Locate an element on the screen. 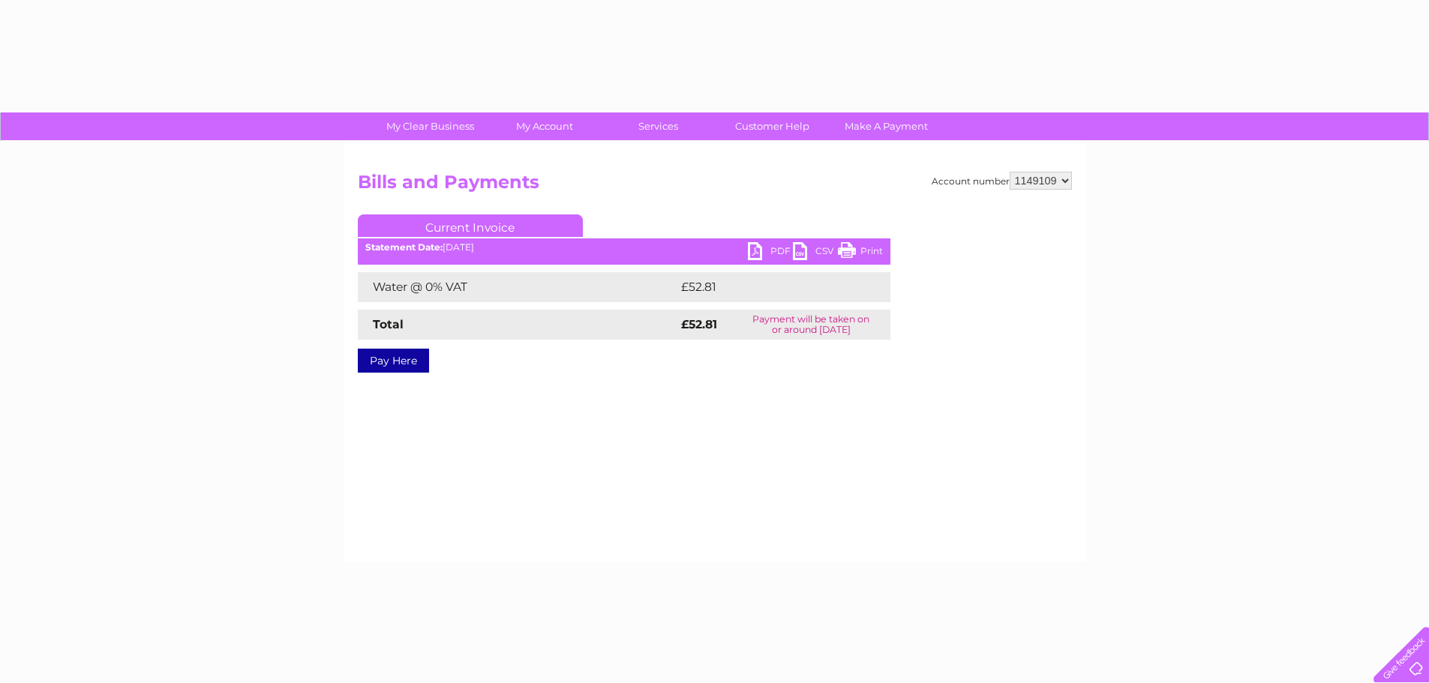  strong: £52.81 is located at coordinates (699, 324).